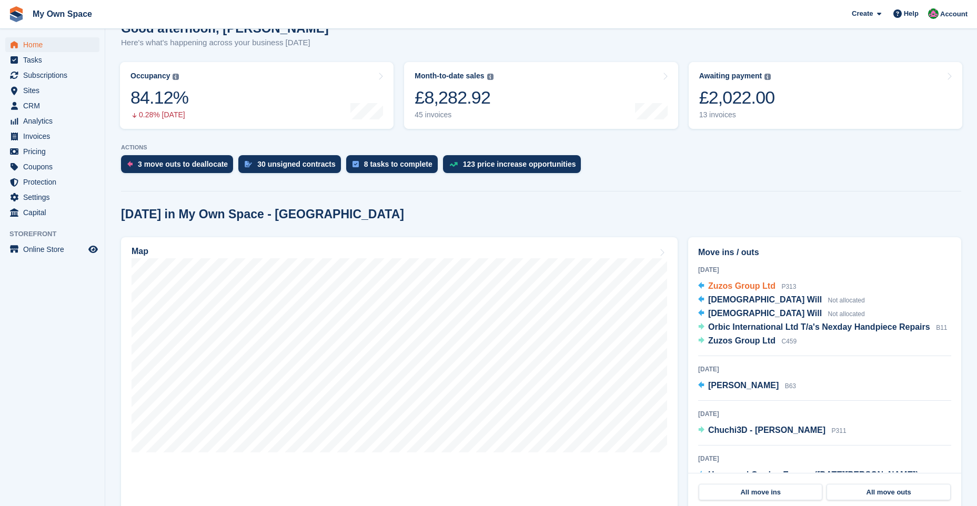 Image resolution: width=977 pixels, height=506 pixels. Describe the element at coordinates (454, 97) in the screenshot. I see `div: £8,282.92` at that location.